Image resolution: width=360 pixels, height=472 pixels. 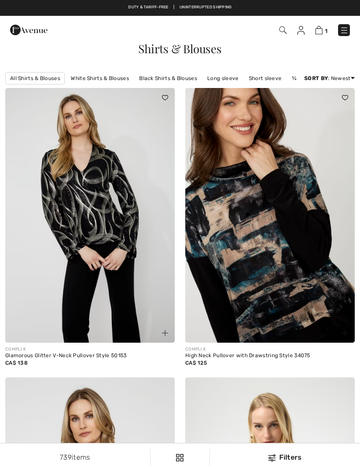 I want to click on div: Glamorous Glitter V-Neck Pullover Style 50153, so click(x=90, y=356).